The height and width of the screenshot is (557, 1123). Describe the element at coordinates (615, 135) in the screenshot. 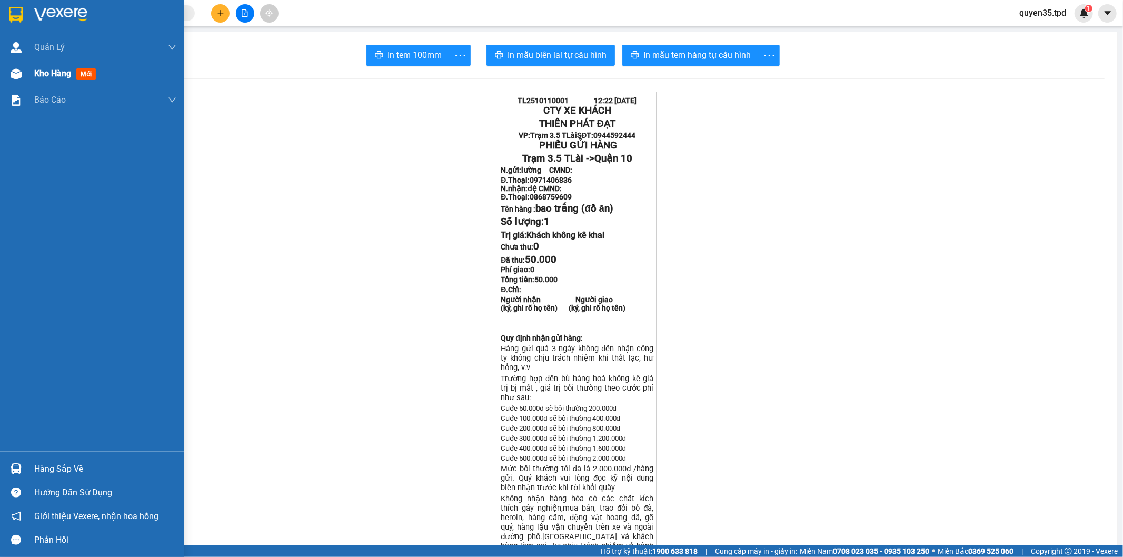

I see `span: 0944592444` at that location.